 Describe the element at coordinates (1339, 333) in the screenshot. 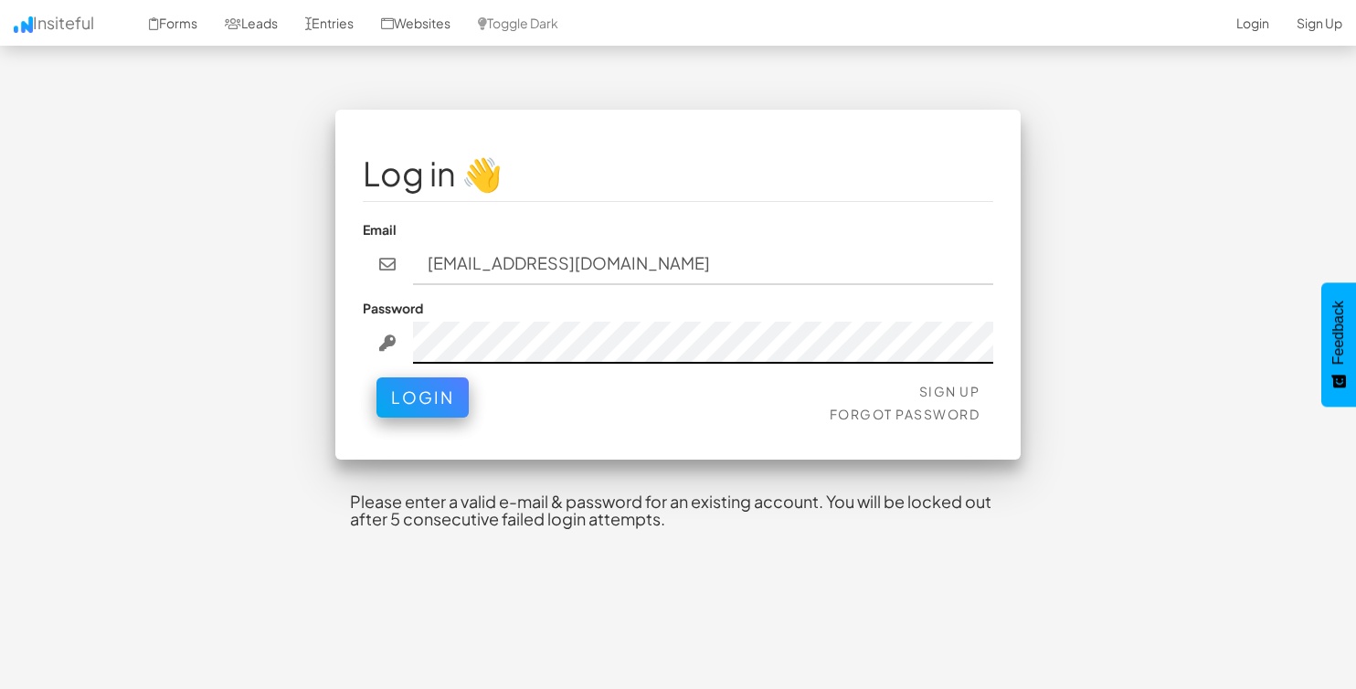

I see `span: Feedback` at that location.